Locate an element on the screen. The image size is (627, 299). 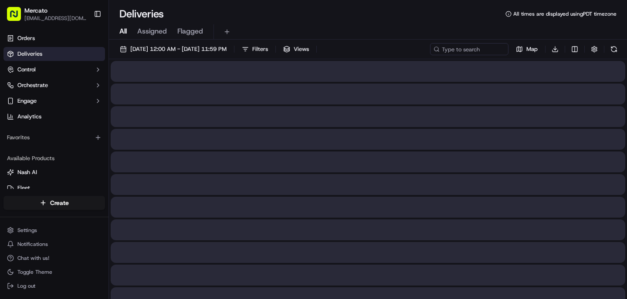
span: Flagged is located at coordinates (190, 31).